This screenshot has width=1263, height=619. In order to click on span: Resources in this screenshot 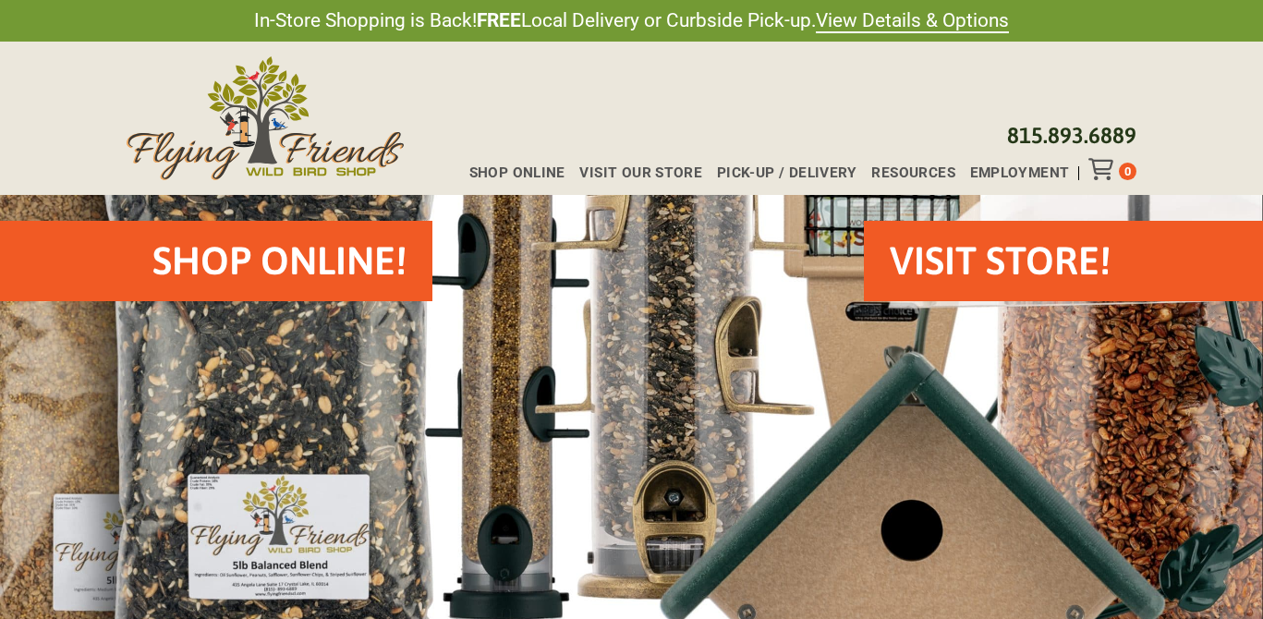, I will do `click(913, 173)`.